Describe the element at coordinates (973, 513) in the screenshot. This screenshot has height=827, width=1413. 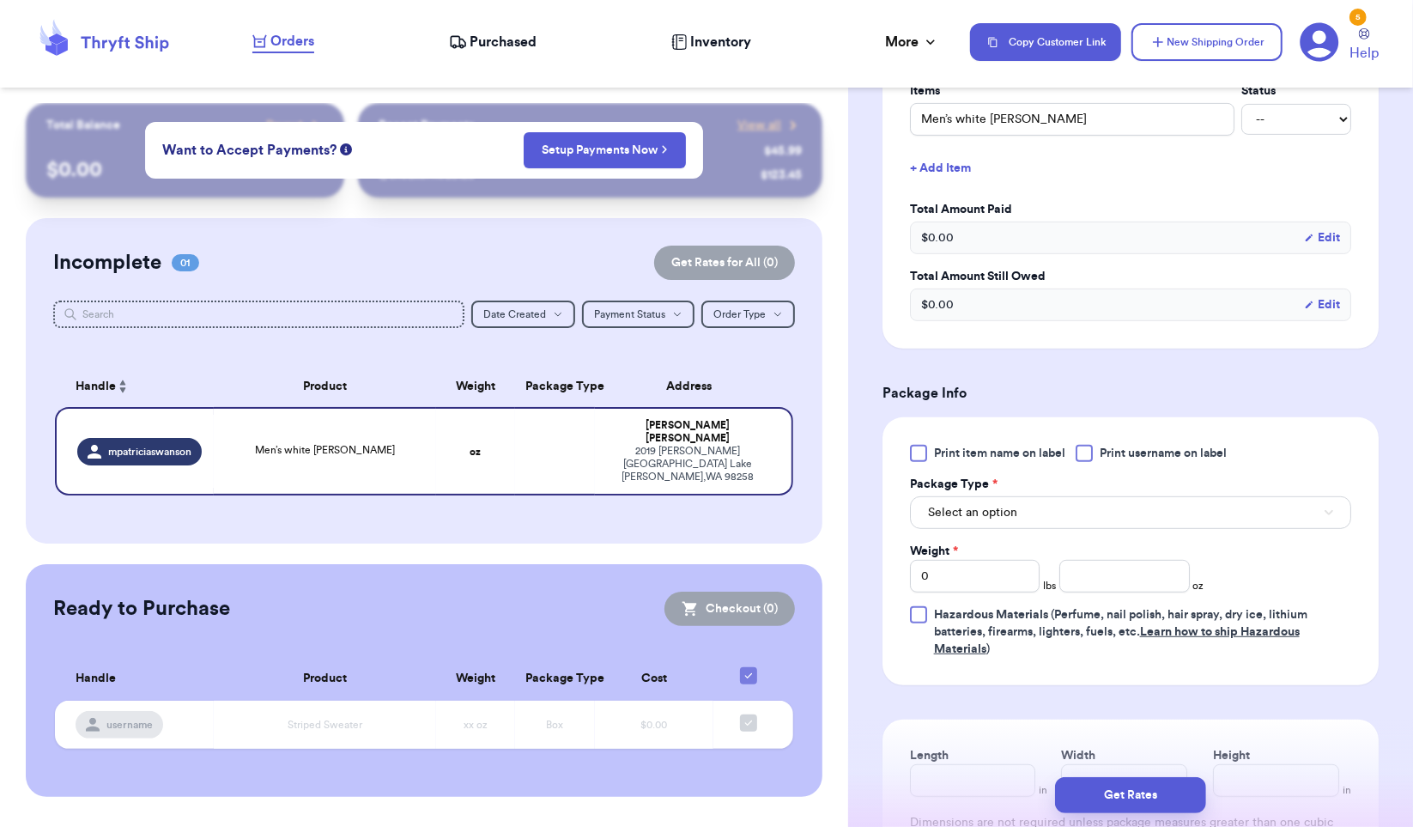
I see `span: Select an option` at that location.